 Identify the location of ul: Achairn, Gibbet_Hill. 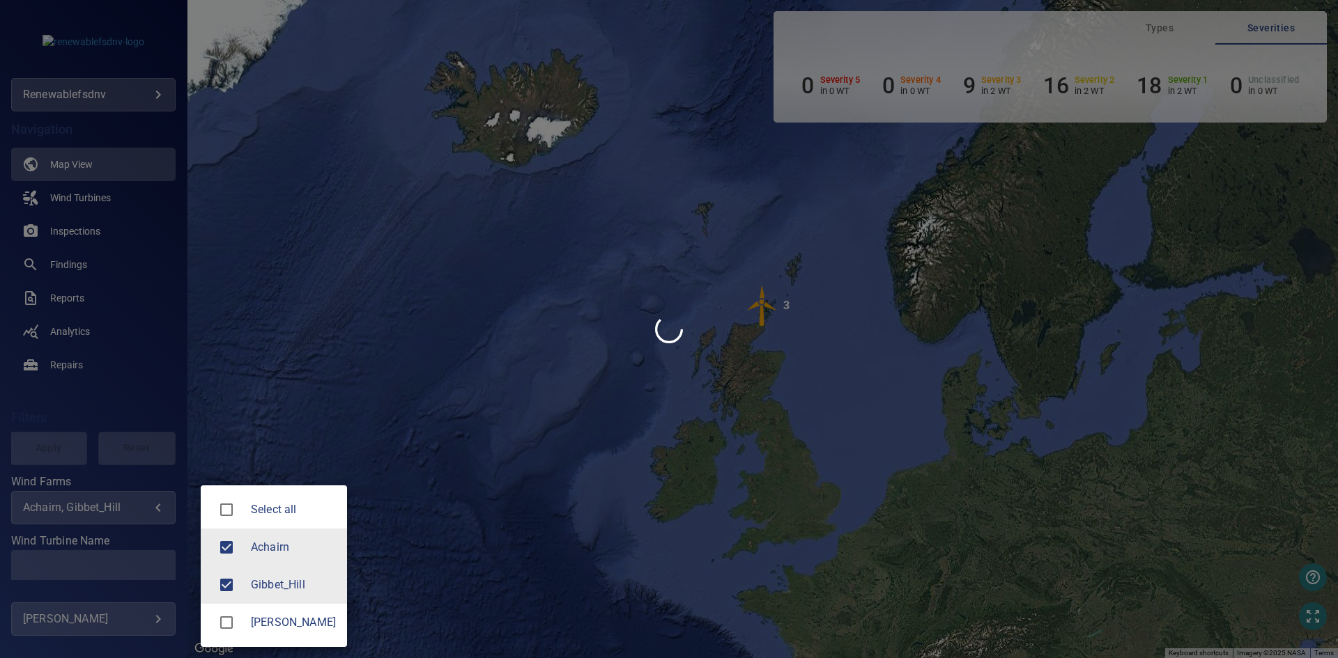
(274, 567).